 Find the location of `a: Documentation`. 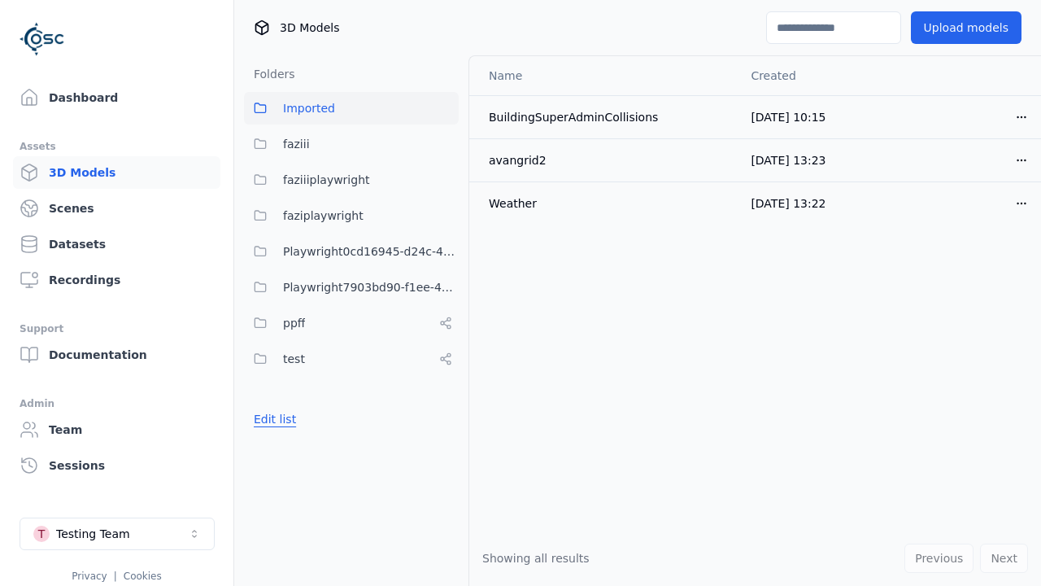

a: Documentation is located at coordinates (116, 355).